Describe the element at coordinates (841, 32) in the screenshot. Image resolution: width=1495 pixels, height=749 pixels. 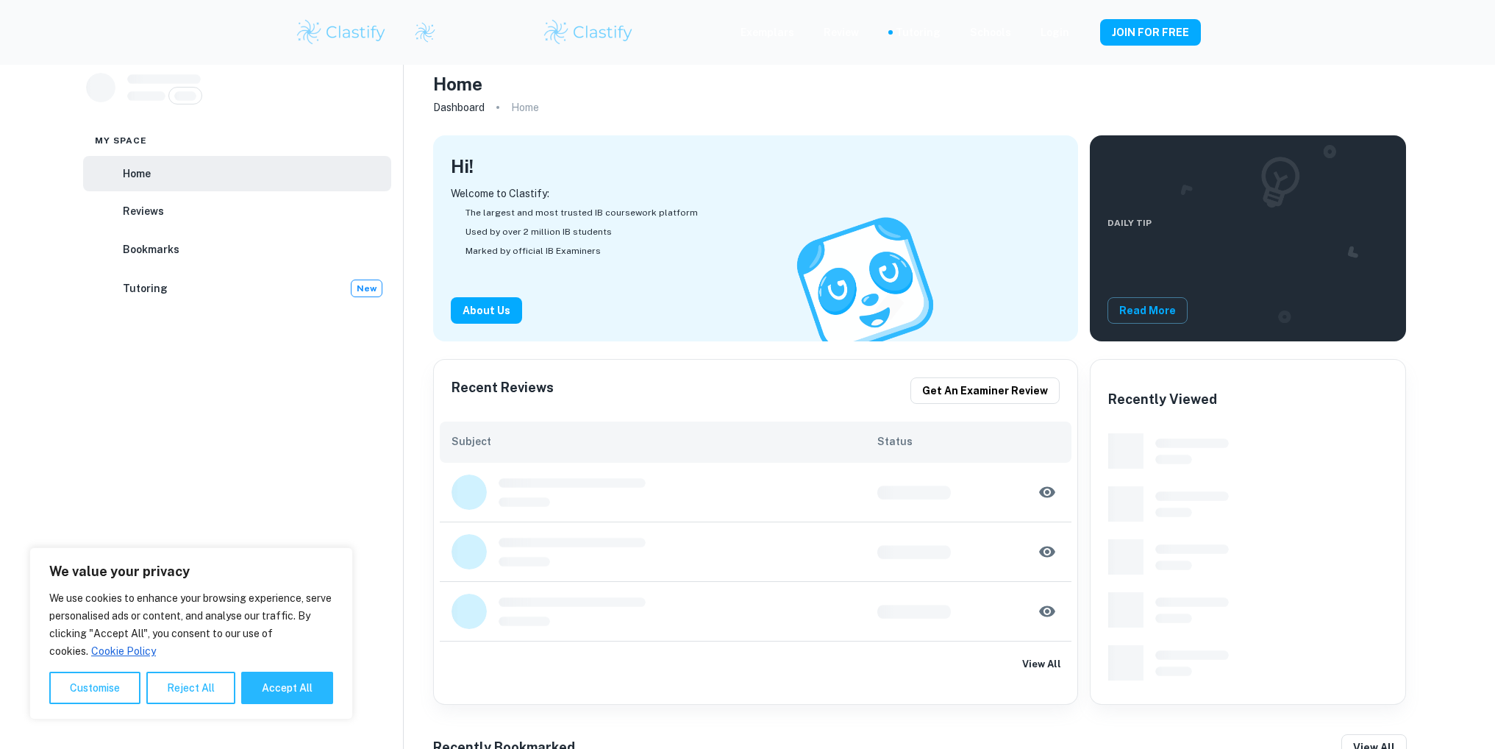
I see `p: Review` at that location.